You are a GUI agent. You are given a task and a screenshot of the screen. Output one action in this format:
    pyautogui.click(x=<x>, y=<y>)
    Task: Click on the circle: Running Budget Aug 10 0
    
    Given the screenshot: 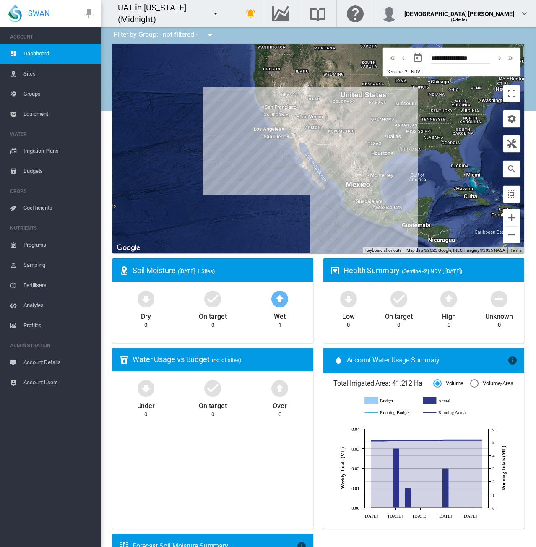 What is the action you would take?
    pyautogui.click(x=371, y=508)
    